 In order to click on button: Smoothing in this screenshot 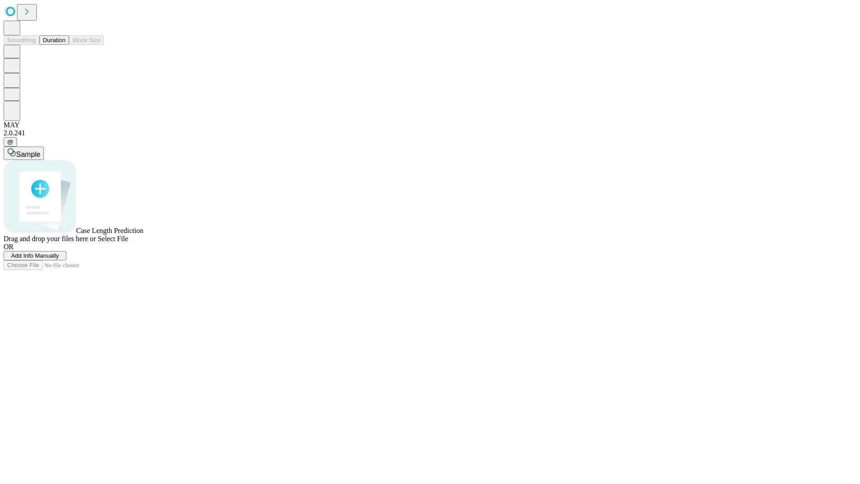, I will do `click(22, 40)`.